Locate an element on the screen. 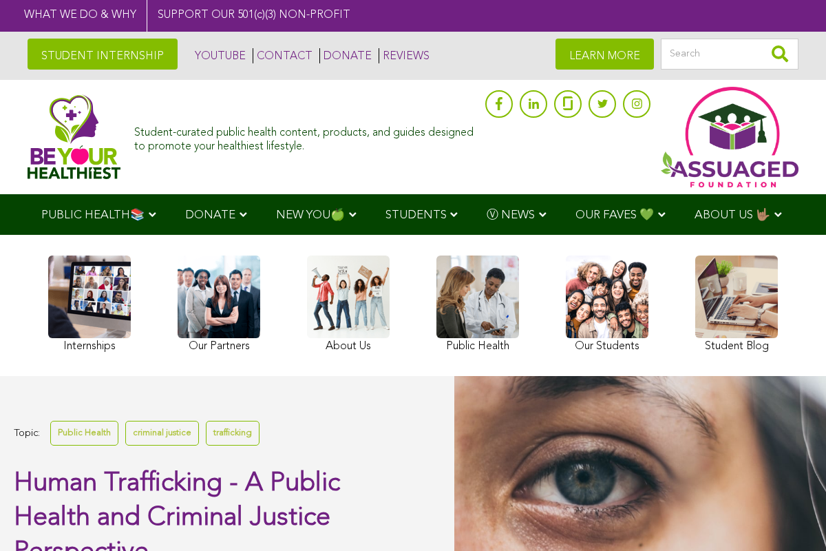 The height and width of the screenshot is (551, 826). span: OUR FAVES 💚 is located at coordinates (615, 215).